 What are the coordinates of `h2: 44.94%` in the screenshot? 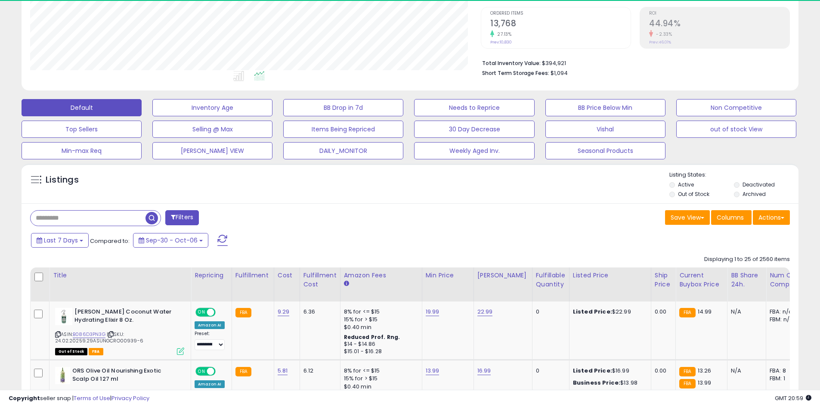 It's located at (719, 24).